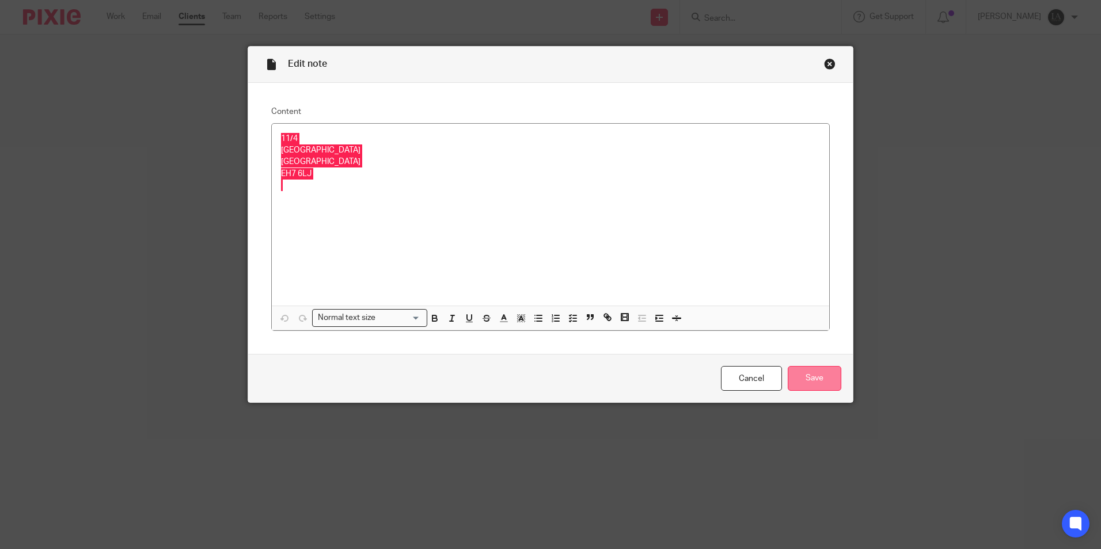 Image resolution: width=1101 pixels, height=549 pixels. I want to click on input: Search for option, so click(400, 318).